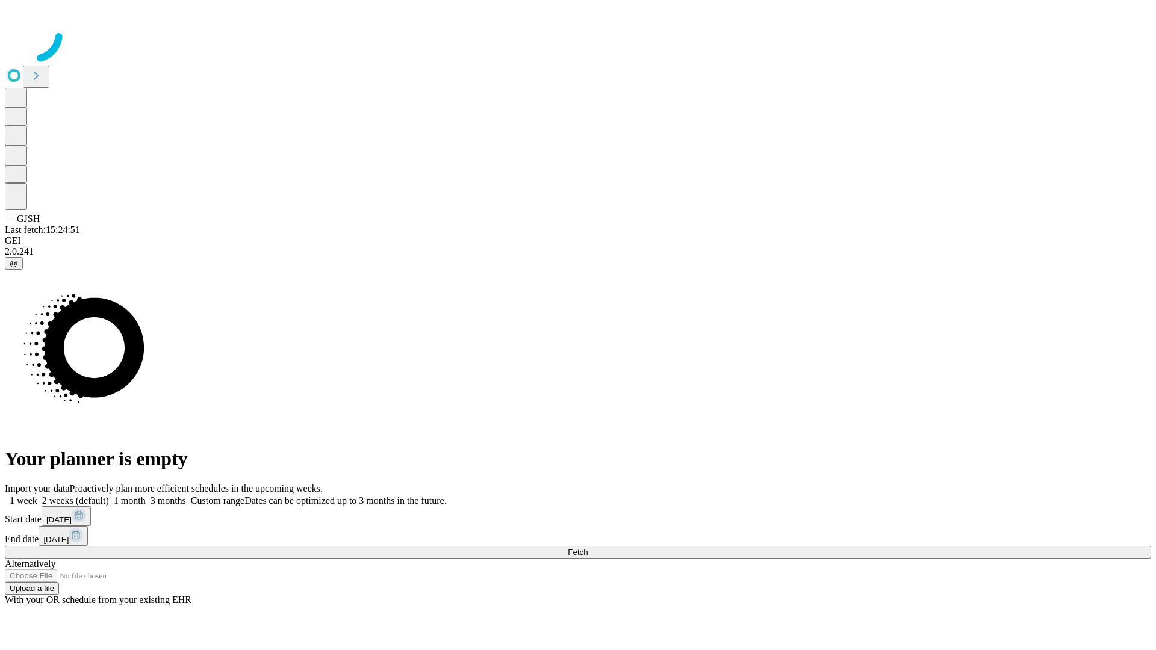  I want to click on span: 1 month, so click(129, 500).